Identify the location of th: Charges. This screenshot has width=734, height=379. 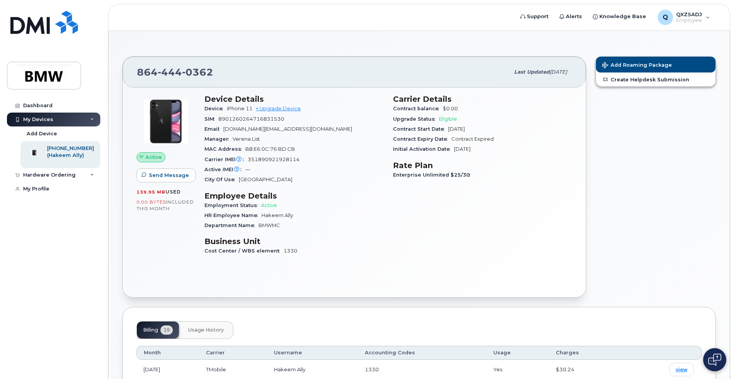
(586, 353).